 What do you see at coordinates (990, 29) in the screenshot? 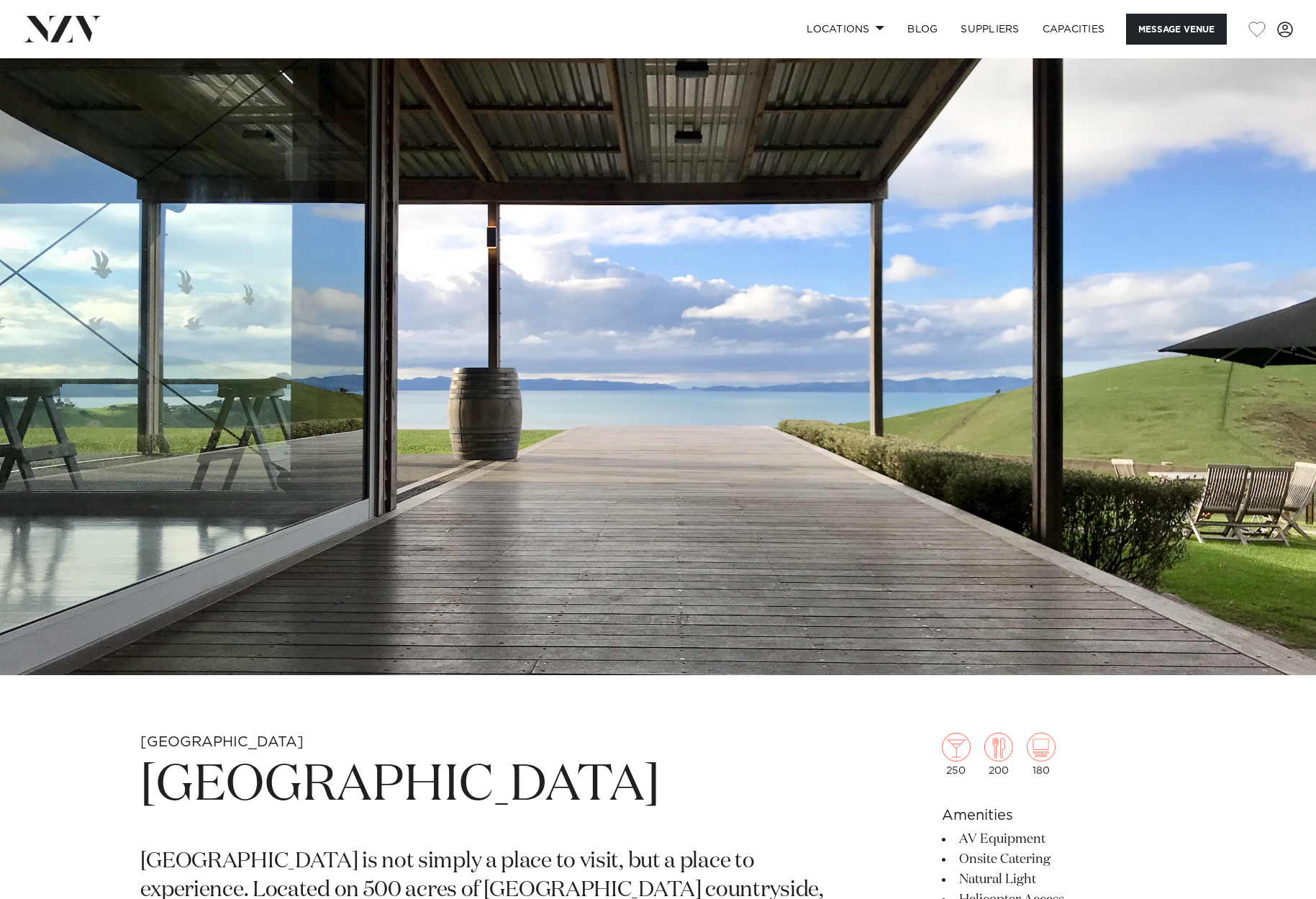
I see `a: SUPPLIERS` at bounding box center [990, 29].